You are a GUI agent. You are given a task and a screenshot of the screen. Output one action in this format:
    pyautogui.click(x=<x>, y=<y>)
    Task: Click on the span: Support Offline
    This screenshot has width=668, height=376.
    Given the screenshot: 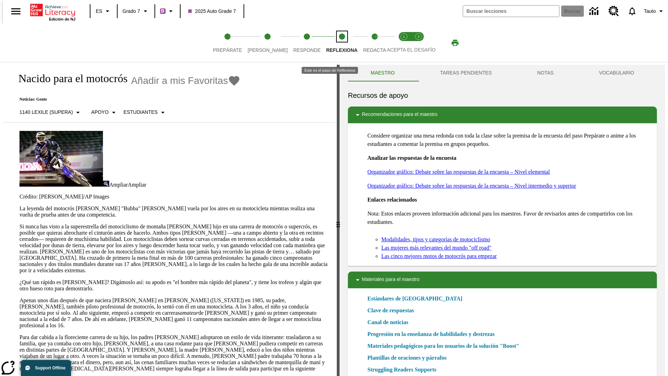 What is the action you would take?
    pyautogui.click(x=50, y=368)
    